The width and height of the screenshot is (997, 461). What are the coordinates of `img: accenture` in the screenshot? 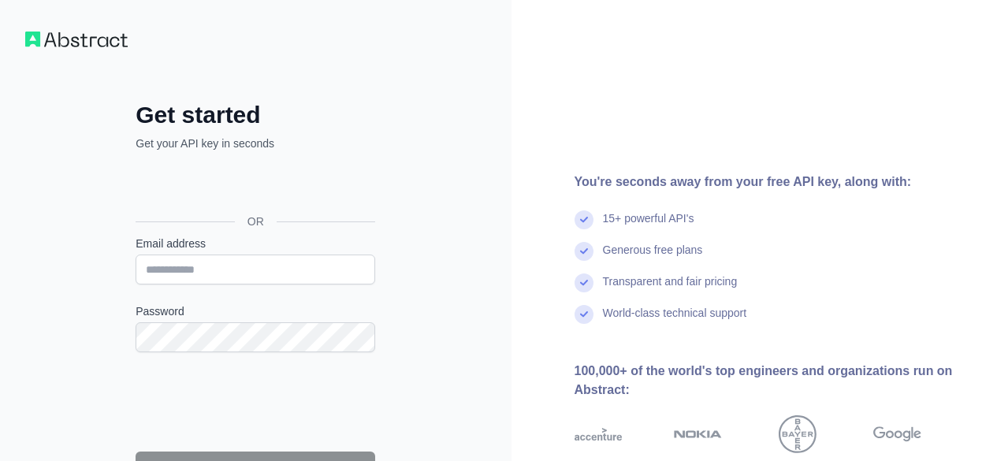 It's located at (598, 434).